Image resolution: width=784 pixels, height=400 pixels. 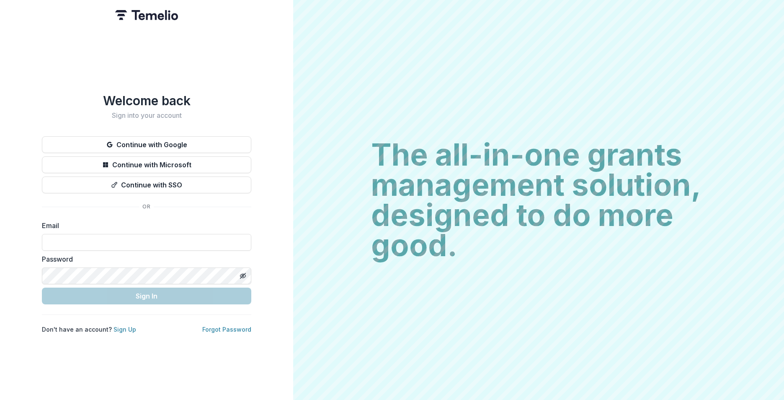 I want to click on label: Email, so click(x=144, y=225).